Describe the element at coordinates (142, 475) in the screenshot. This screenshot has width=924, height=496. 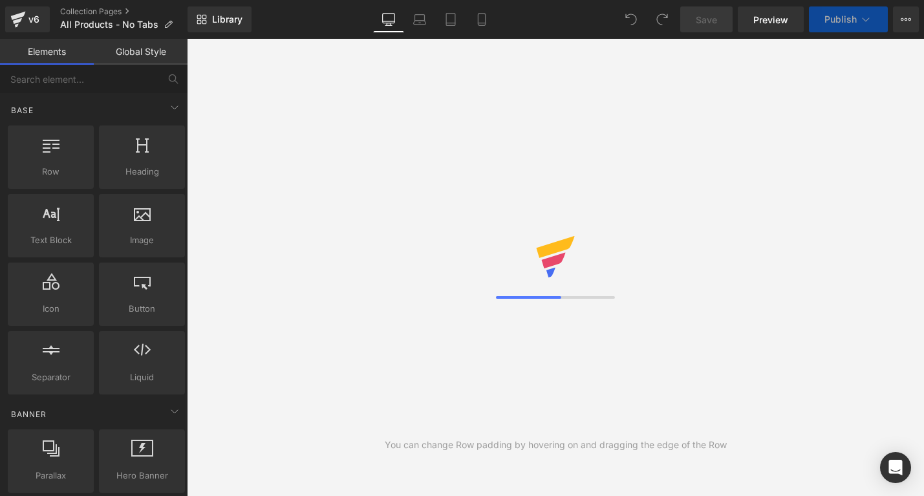
I see `span: Hero Banner` at that location.